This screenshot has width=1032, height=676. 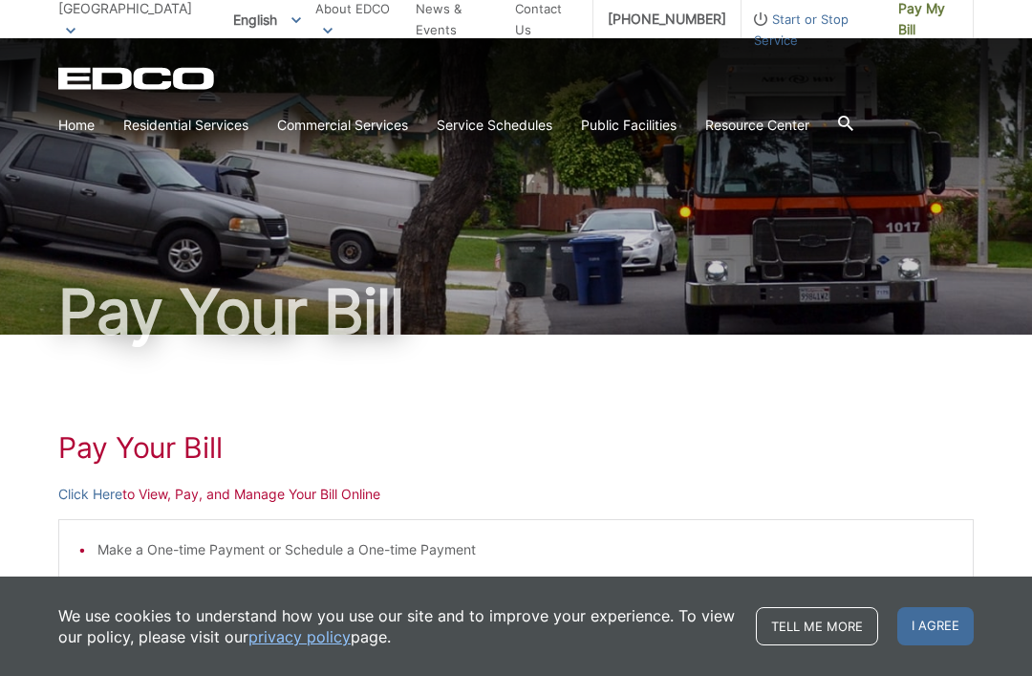 What do you see at coordinates (526, 585) in the screenshot?
I see `li: Set-up Auto-pay` at bounding box center [526, 585].